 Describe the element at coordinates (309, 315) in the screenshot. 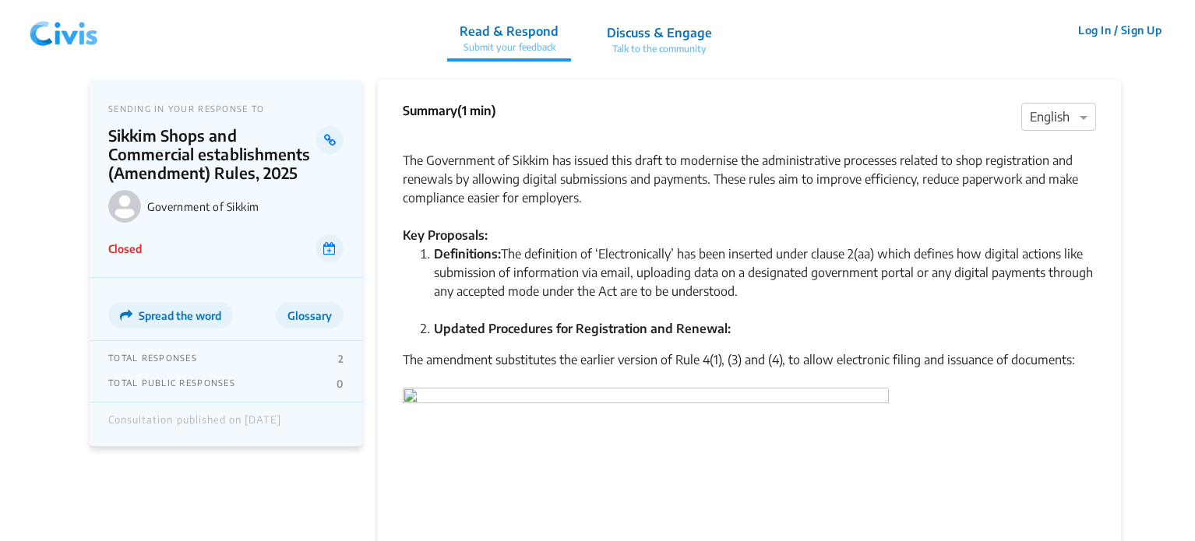

I see `button: Glossary` at that location.